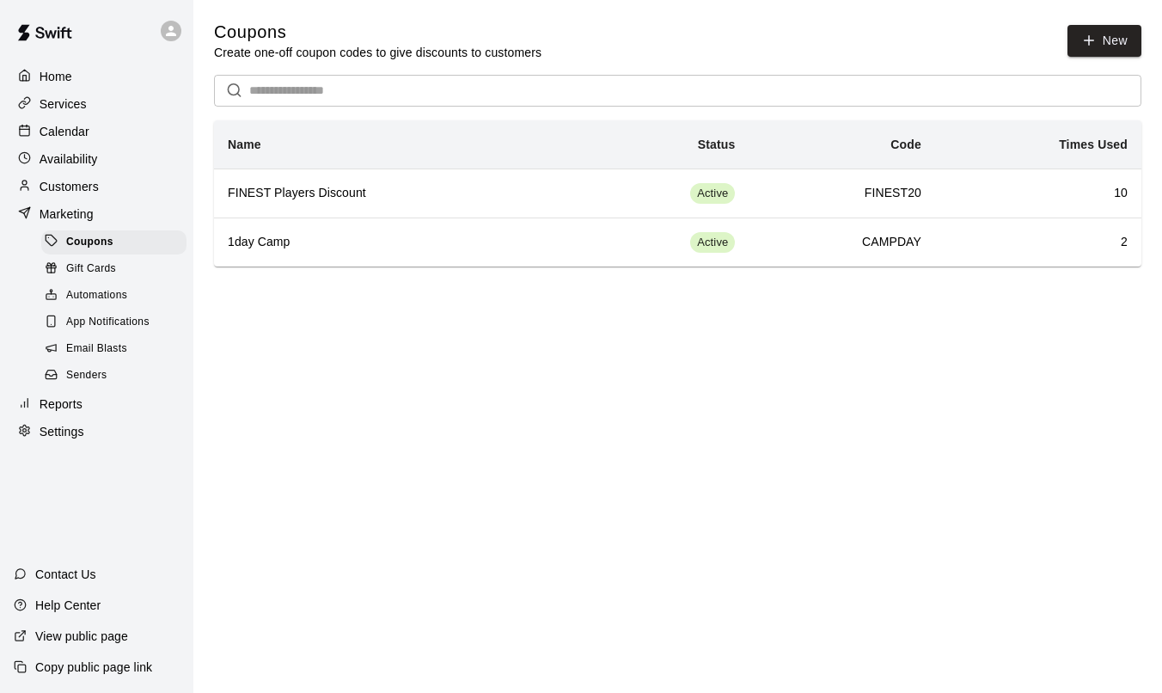  I want to click on h6: FINEST Players Discount, so click(392, 193).